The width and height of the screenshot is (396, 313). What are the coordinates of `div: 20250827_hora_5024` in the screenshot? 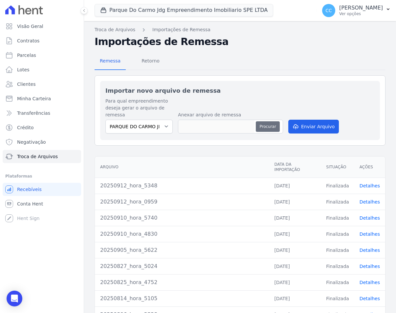 It's located at (182, 266).